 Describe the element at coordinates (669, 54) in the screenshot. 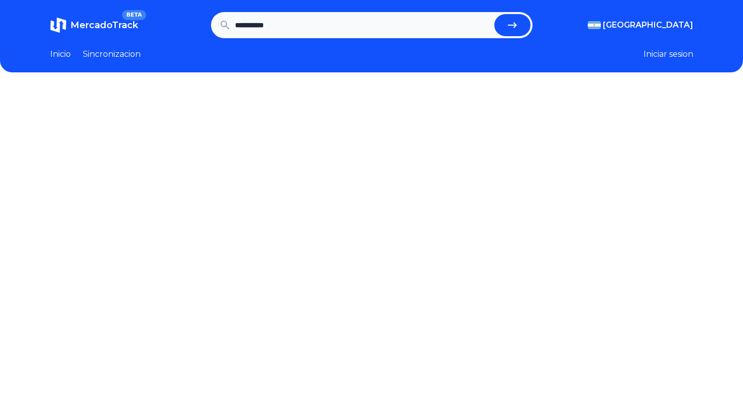

I see `button: Iniciar sesion` at that location.